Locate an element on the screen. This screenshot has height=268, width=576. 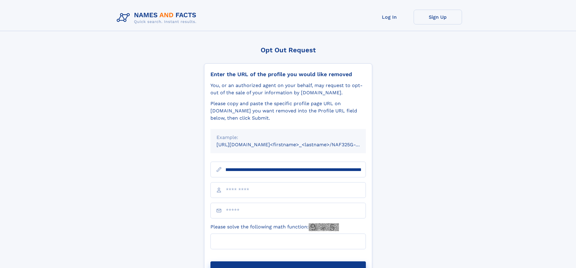
label: Please solve the following math function: is located at coordinates (275, 227).